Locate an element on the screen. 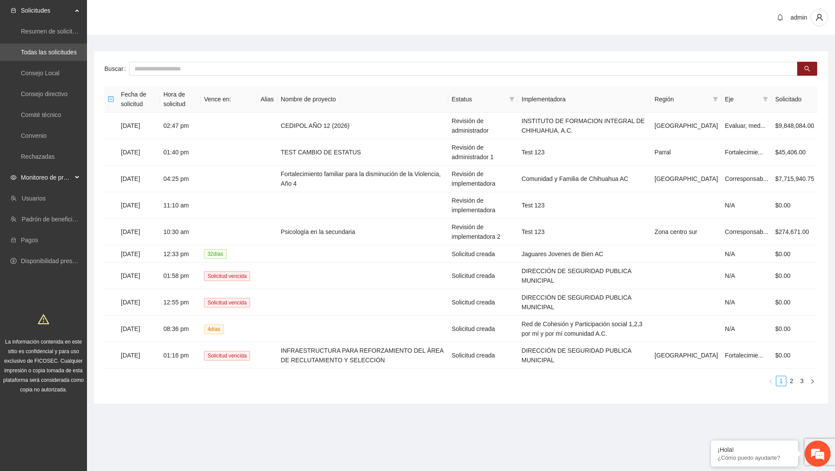 The height and width of the screenshot is (471, 835). span: Solicitudes is located at coordinates (47, 10).